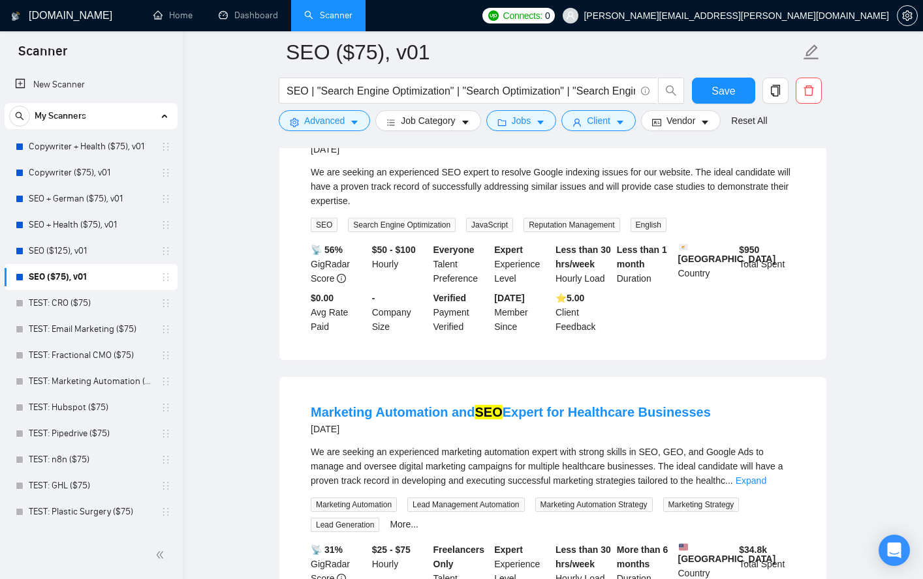  I want to click on a: SEO ($75), v01, so click(91, 277).